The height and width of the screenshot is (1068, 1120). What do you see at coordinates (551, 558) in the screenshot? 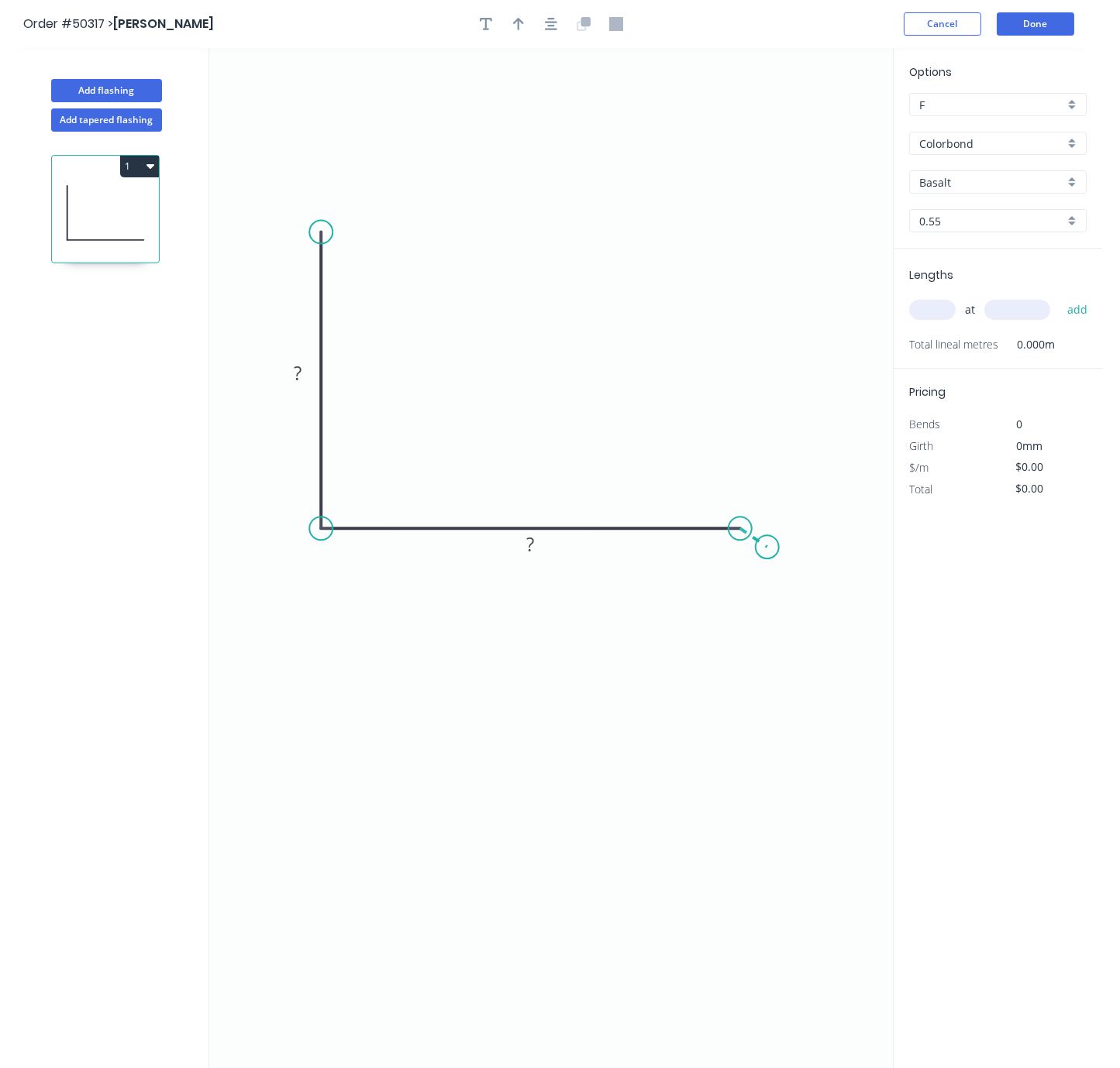
I see `svg: 0` at bounding box center [551, 558].